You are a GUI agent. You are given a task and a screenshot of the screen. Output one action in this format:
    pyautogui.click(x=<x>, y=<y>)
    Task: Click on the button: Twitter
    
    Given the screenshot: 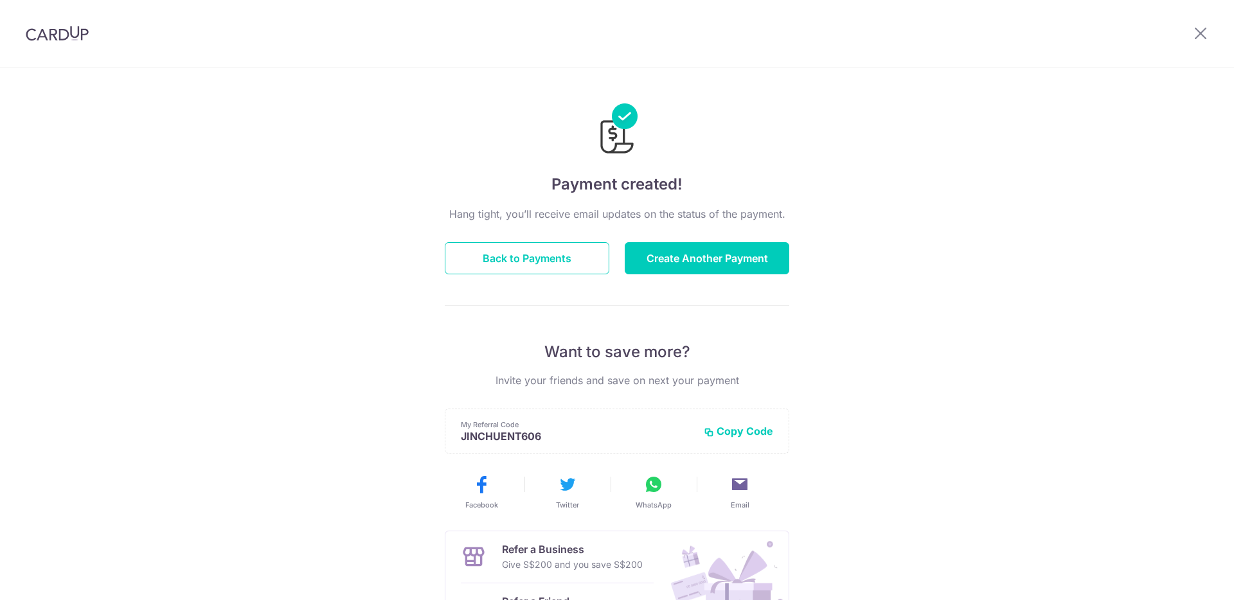 What is the action you would take?
    pyautogui.click(x=568, y=492)
    